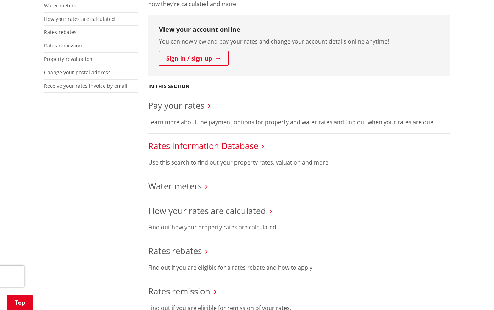  What do you see at coordinates (299, 122) in the screenshot?
I see `p: Learn more about the payment options for property and water rates and find out when your rates ar...` at bounding box center [299, 122].